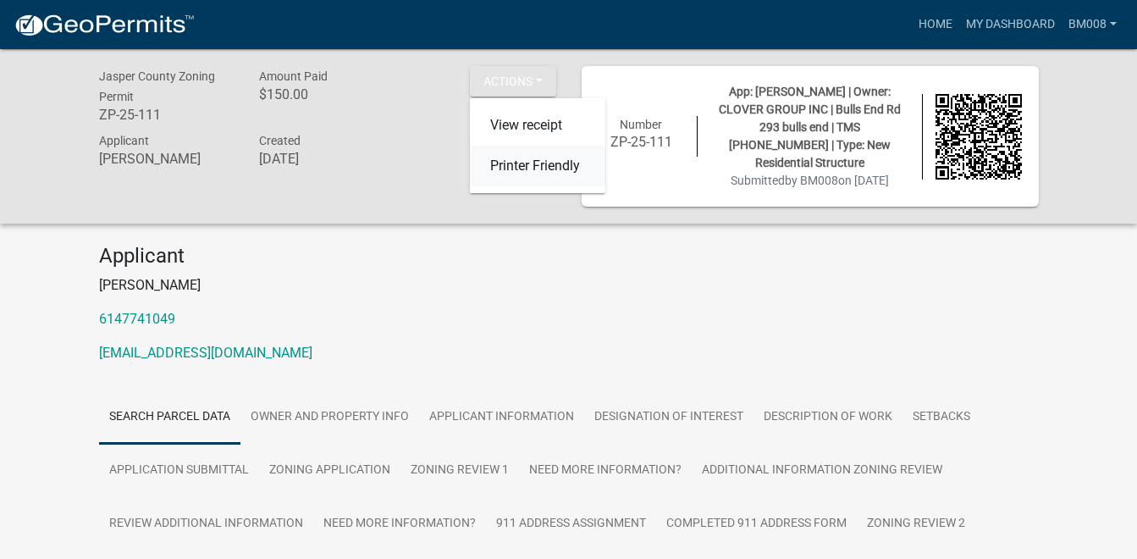  What do you see at coordinates (538, 125) in the screenshot?
I see `a: View receipt` at bounding box center [538, 125].